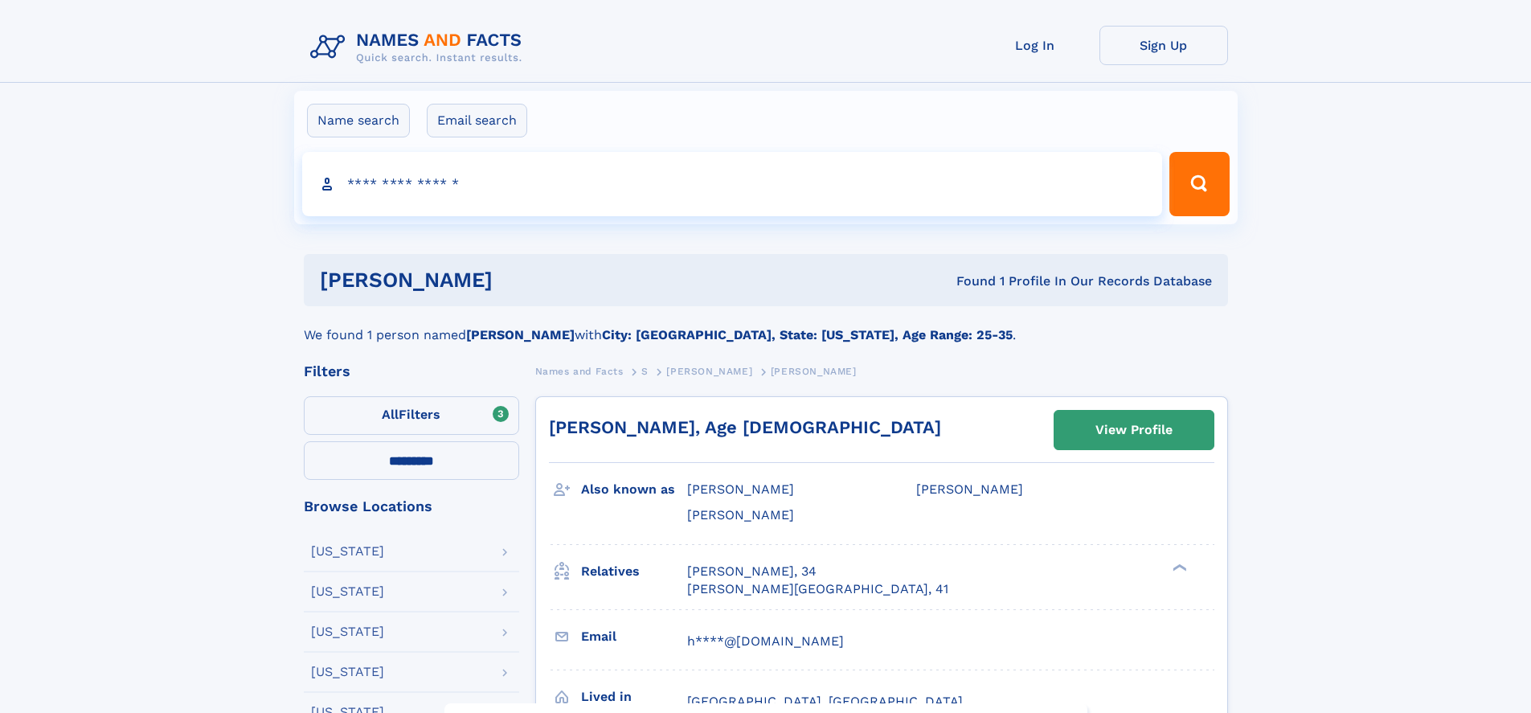  Describe the element at coordinates (412, 506) in the screenshot. I see `div: Browse Locations` at that location.